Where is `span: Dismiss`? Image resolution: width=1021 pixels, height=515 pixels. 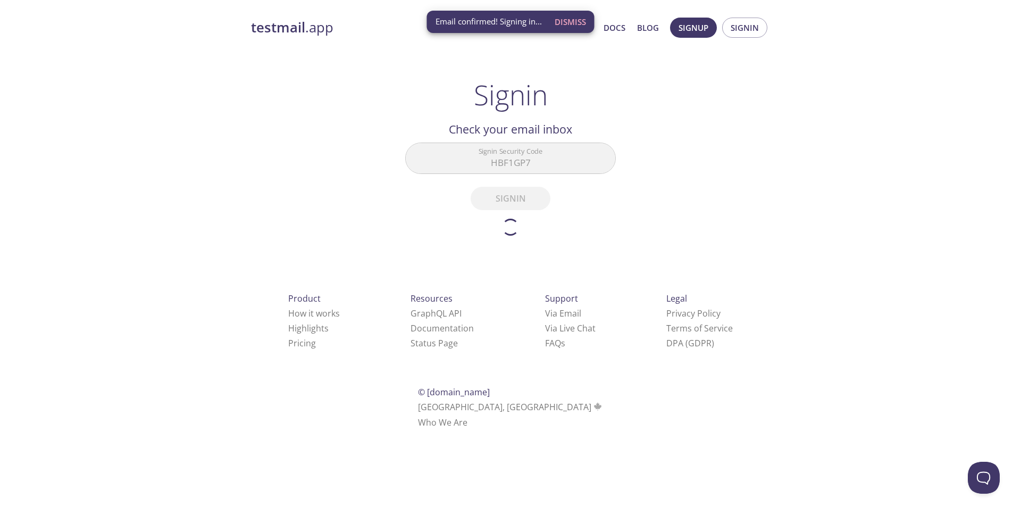
span: Dismiss is located at coordinates (570, 22).